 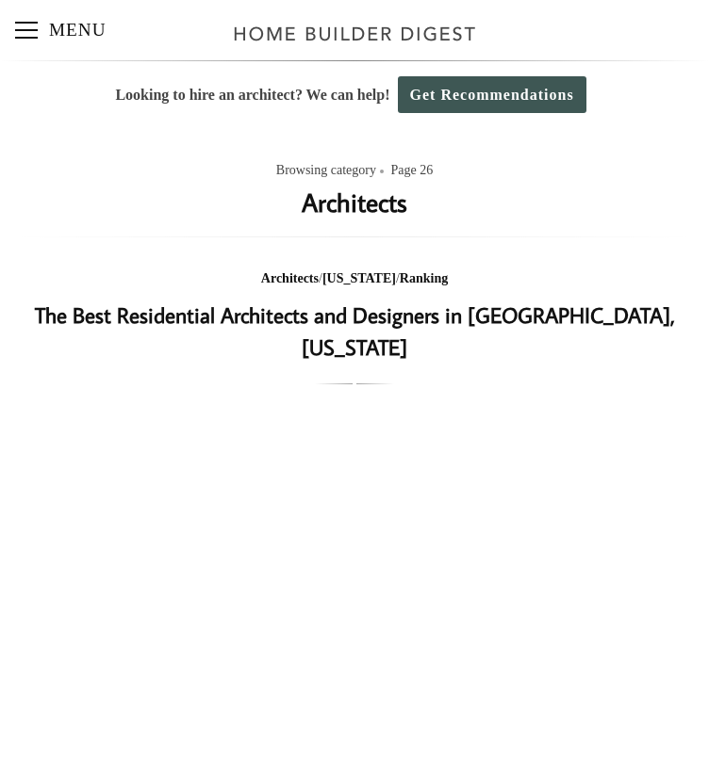 I want to click on img: Home Builder Digest, so click(x=354, y=33).